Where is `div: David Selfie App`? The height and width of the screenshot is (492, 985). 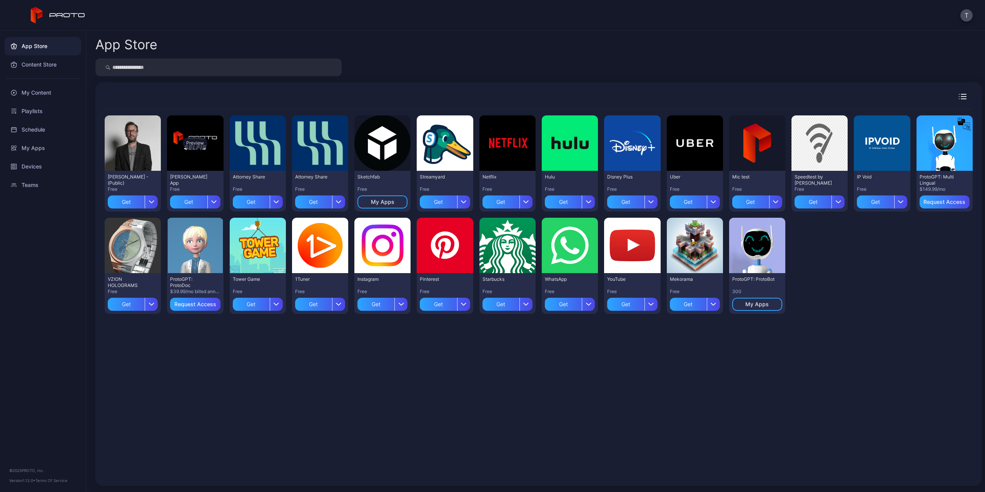
div: David Selfie App is located at coordinates (191, 180).